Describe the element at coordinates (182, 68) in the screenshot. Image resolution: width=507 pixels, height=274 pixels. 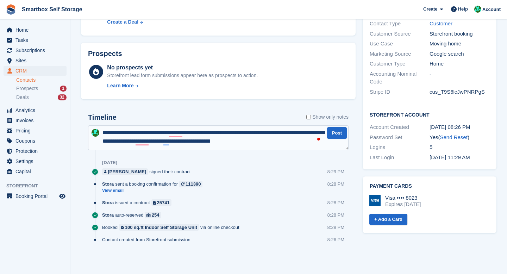
I see `div: No prospects yet` at that location.